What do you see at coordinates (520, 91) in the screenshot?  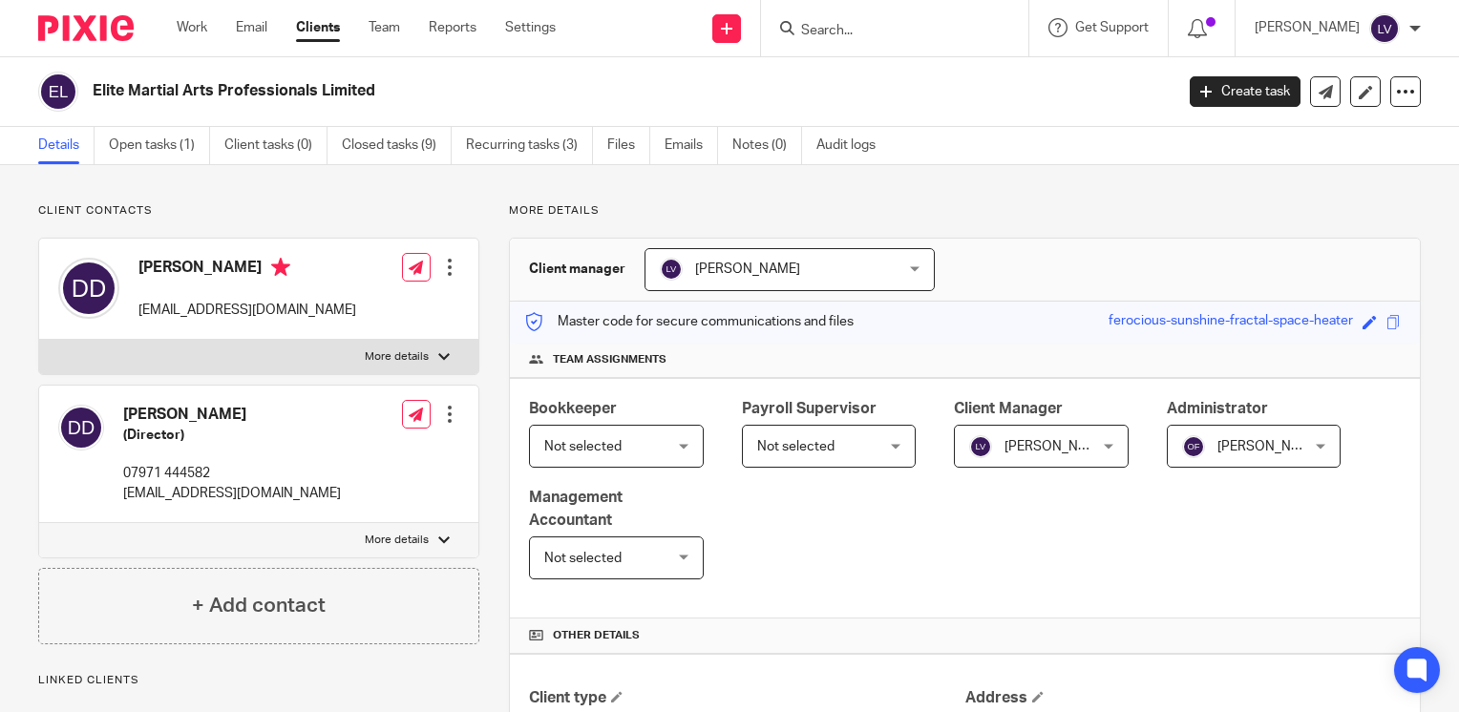 I see `h2: Elite Martial Arts Professionals Limited` at bounding box center [520, 91].